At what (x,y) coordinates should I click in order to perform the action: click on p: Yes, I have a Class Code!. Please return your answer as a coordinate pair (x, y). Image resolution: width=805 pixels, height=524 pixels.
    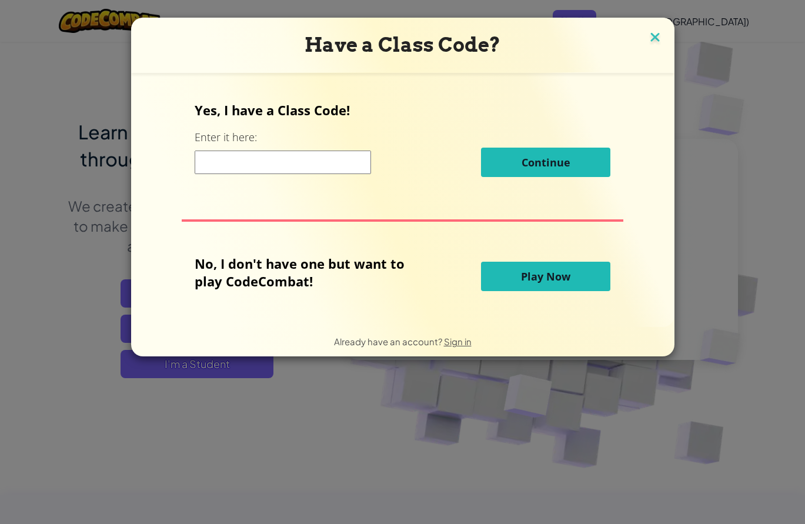
    Looking at the image, I should click on (402, 110).